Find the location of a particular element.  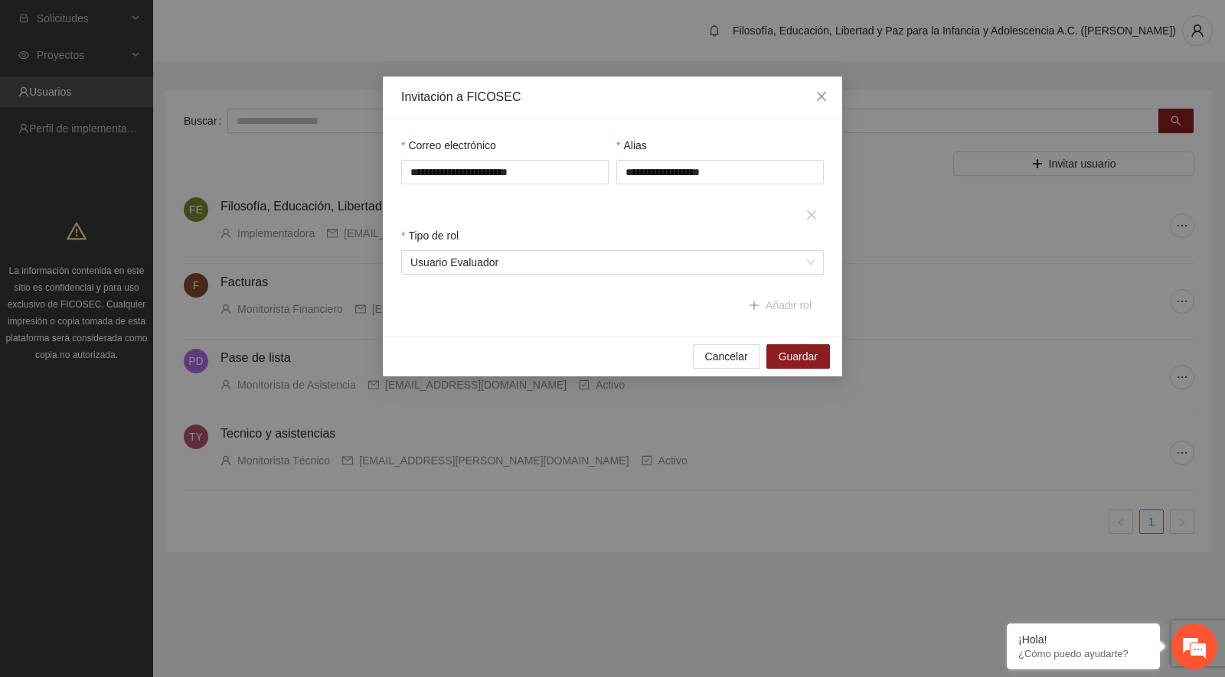

button: Cancelar is located at coordinates (726, 357).